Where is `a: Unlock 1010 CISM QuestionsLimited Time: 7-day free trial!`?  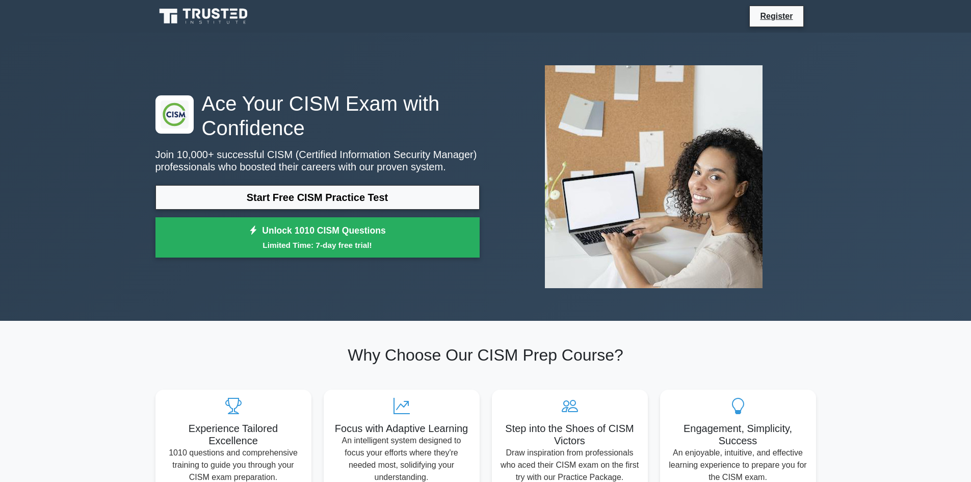 a: Unlock 1010 CISM QuestionsLimited Time: 7-day free trial! is located at coordinates (318, 238).